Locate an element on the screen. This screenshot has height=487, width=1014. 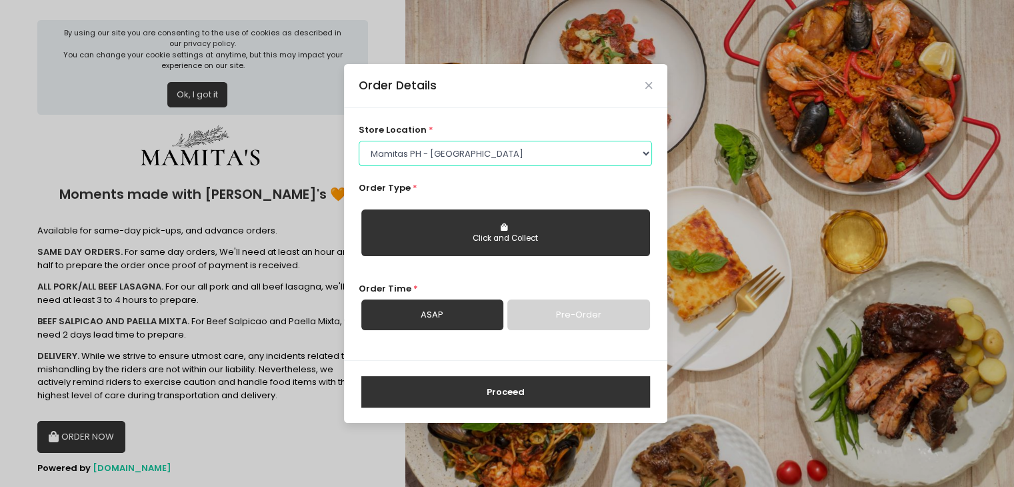
div: Order Details is located at coordinates (397, 85).